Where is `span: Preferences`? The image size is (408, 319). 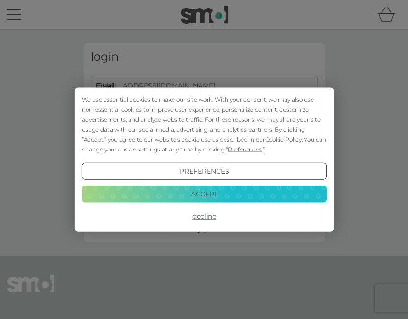 span: Preferences is located at coordinates (245, 149).